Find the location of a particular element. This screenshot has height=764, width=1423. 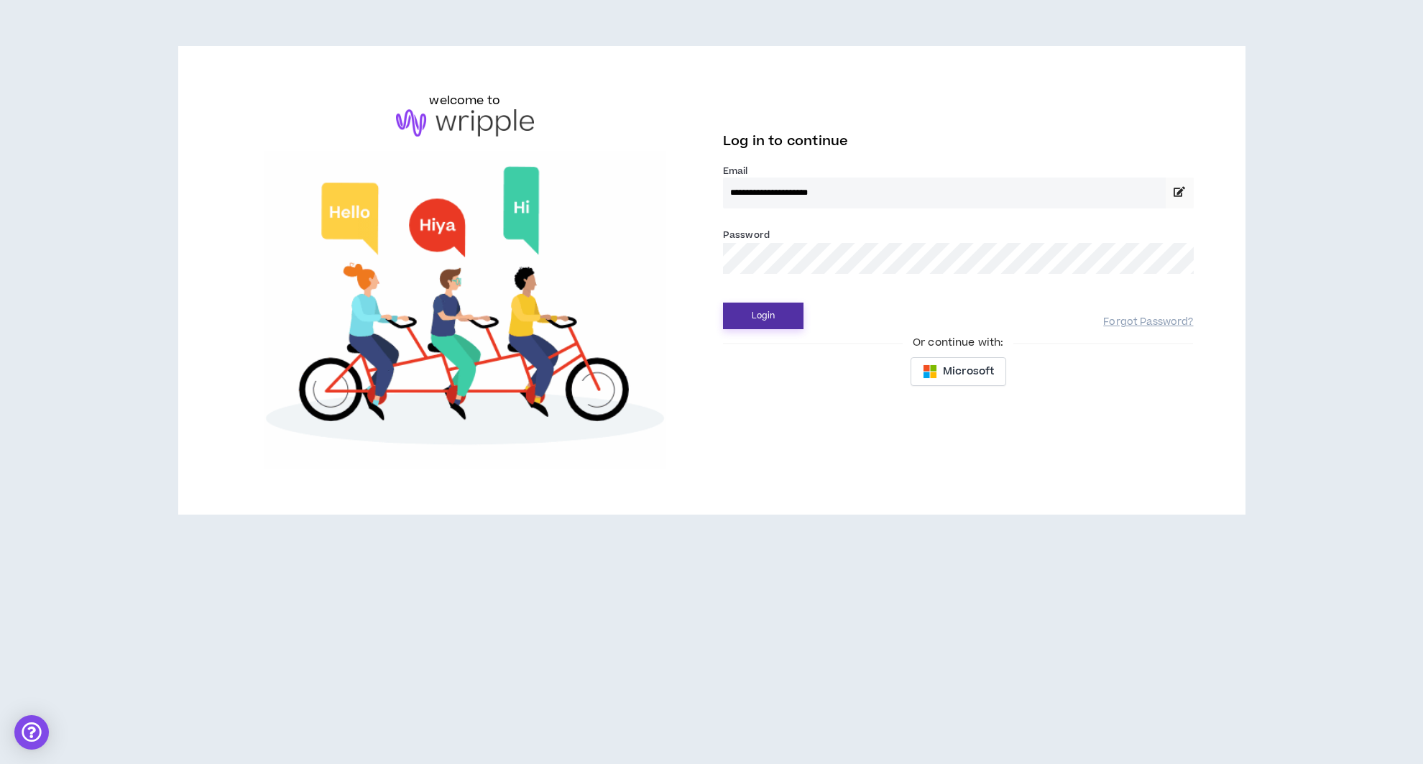

img: Welcome to Wripple is located at coordinates (465, 310).